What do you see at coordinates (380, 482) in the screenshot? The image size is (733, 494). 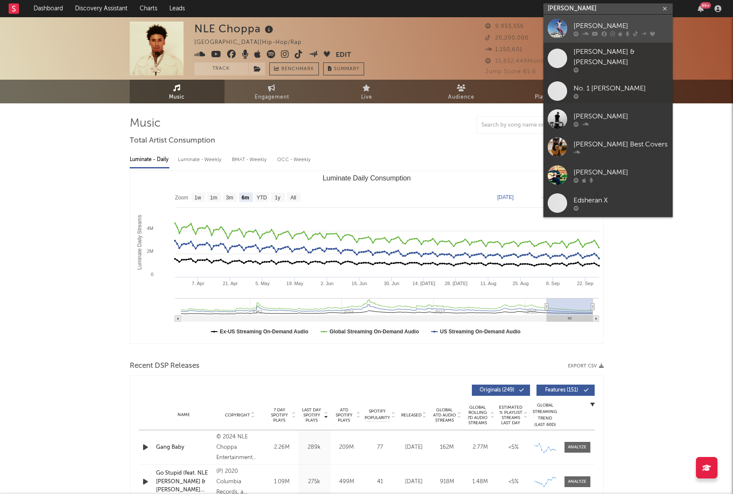 I see `div: 41` at bounding box center [380, 482].